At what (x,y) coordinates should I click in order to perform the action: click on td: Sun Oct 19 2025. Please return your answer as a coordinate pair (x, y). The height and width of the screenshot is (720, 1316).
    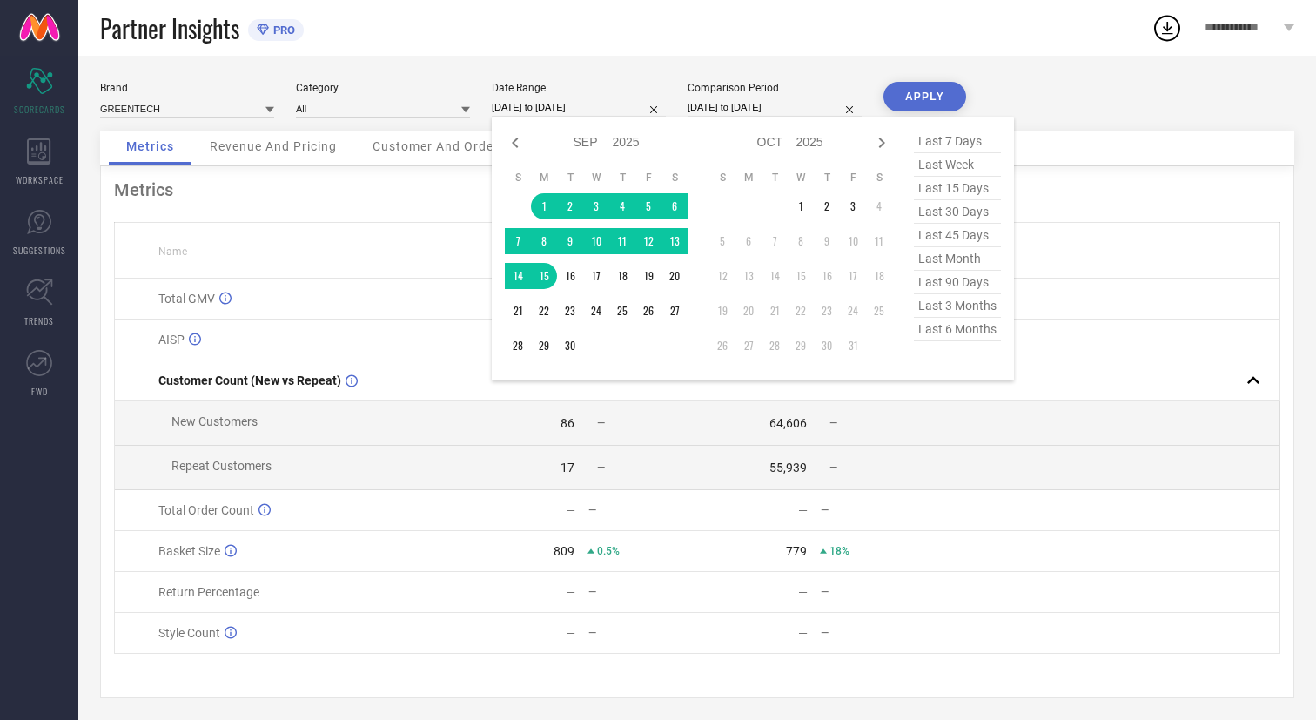
    Looking at the image, I should click on (723, 311).